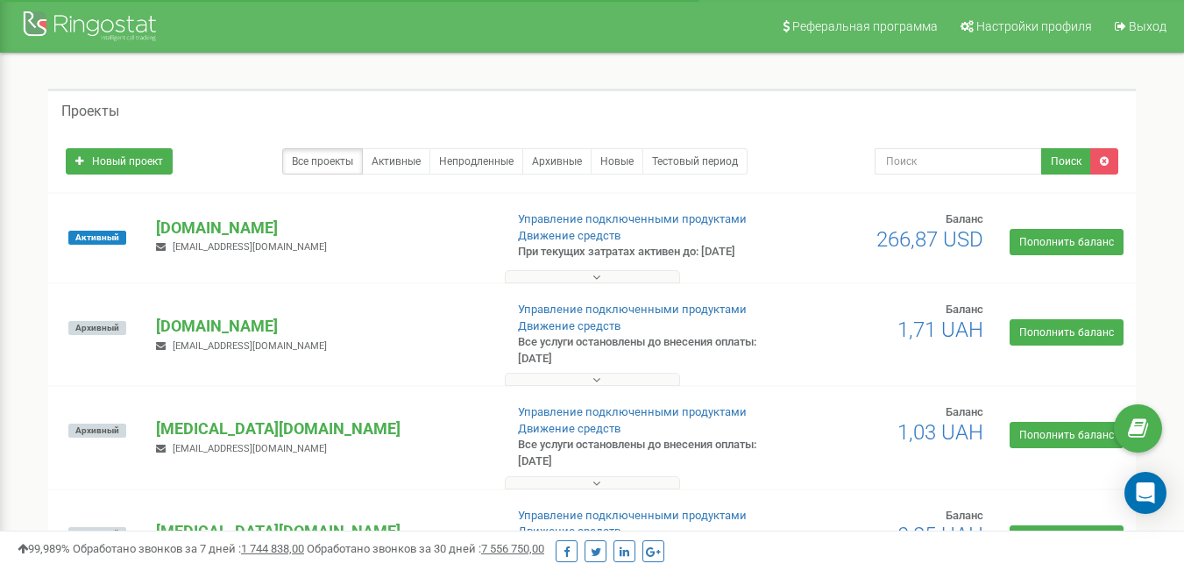 This screenshot has height=571, width=1184. What do you see at coordinates (273, 548) in the screenshot?
I see `u: 1 744 838,00` at bounding box center [273, 548].